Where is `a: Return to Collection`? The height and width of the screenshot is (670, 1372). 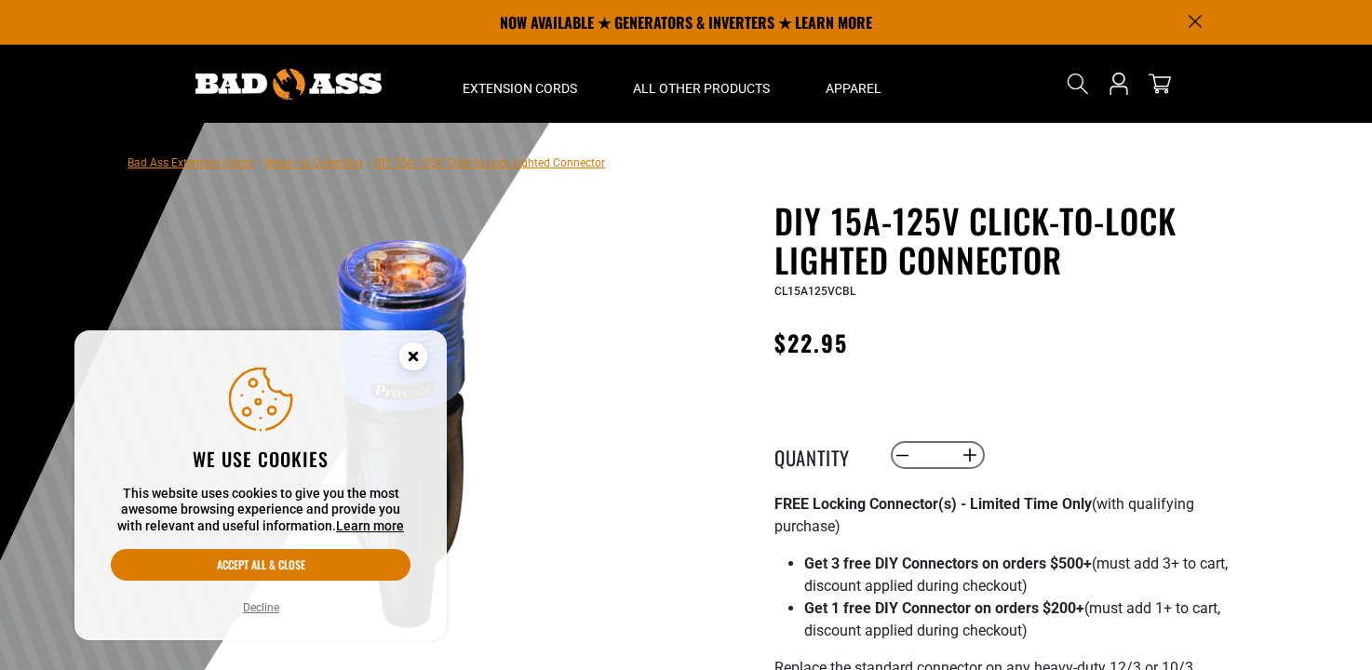 a: Return to Collection is located at coordinates (314, 163).